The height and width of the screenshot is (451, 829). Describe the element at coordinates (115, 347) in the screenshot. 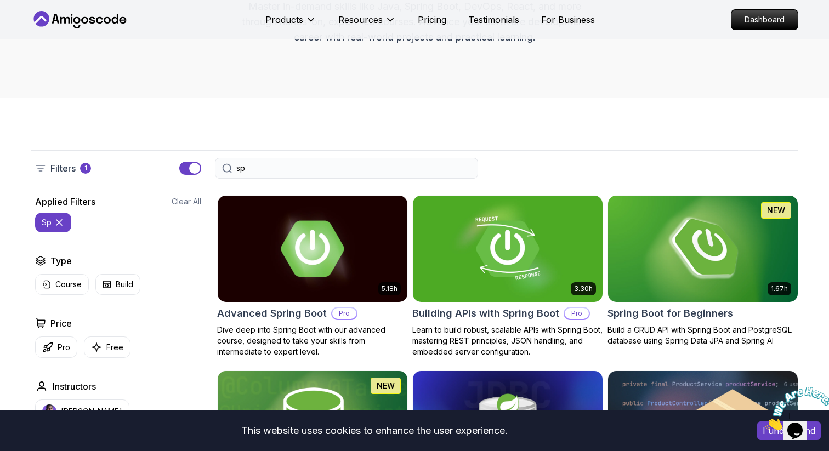

I see `p: Free` at that location.